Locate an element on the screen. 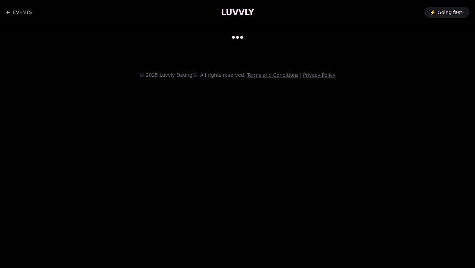  a: Privacy Policy is located at coordinates (319, 75).